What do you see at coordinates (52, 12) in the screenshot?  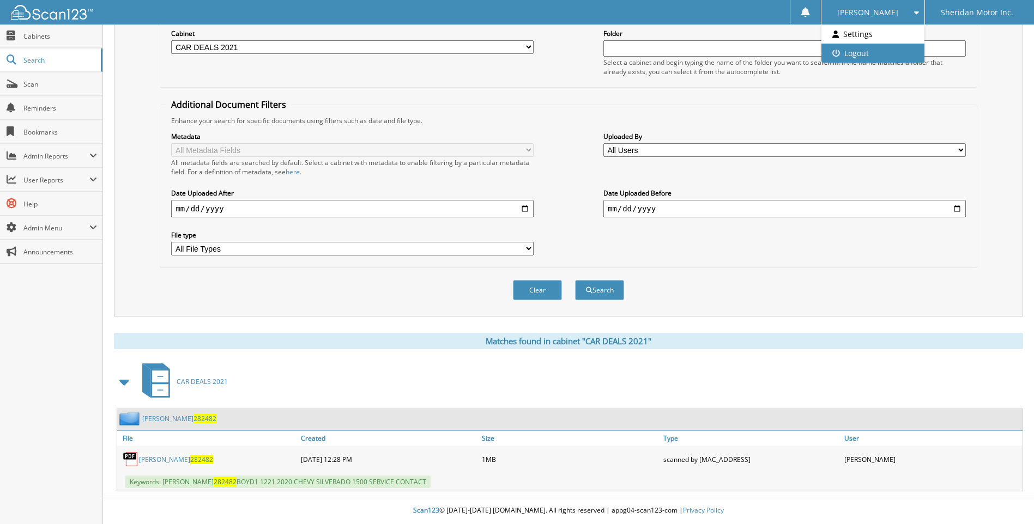 I see `img: scan123-logo-white.svg` at bounding box center [52, 12].